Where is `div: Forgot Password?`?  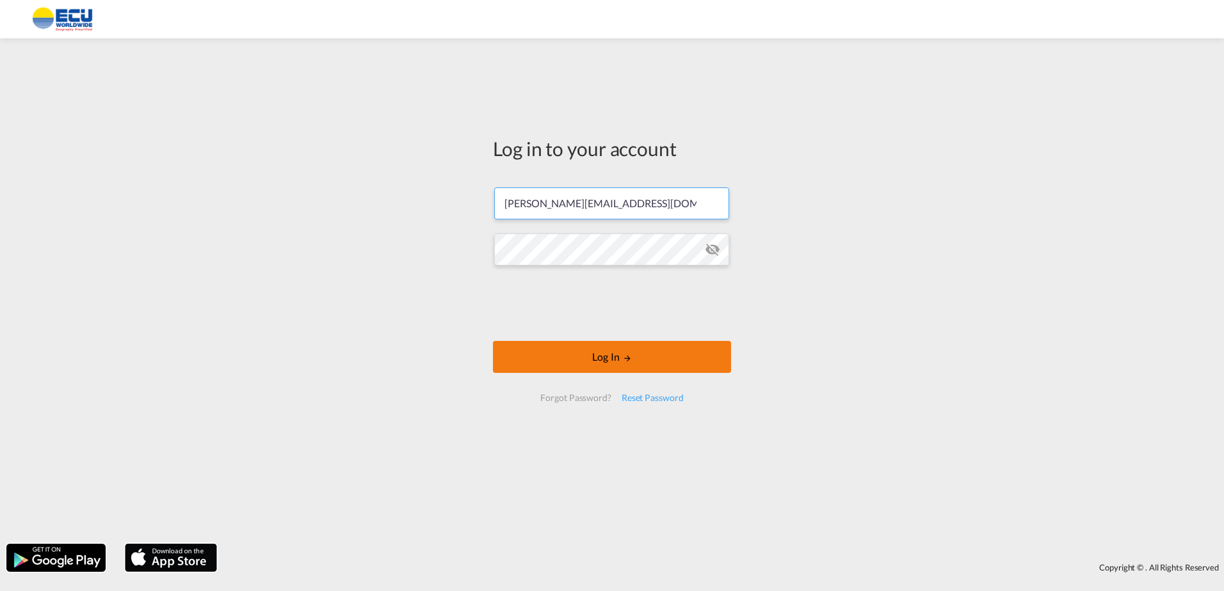 div: Forgot Password? is located at coordinates (575, 398).